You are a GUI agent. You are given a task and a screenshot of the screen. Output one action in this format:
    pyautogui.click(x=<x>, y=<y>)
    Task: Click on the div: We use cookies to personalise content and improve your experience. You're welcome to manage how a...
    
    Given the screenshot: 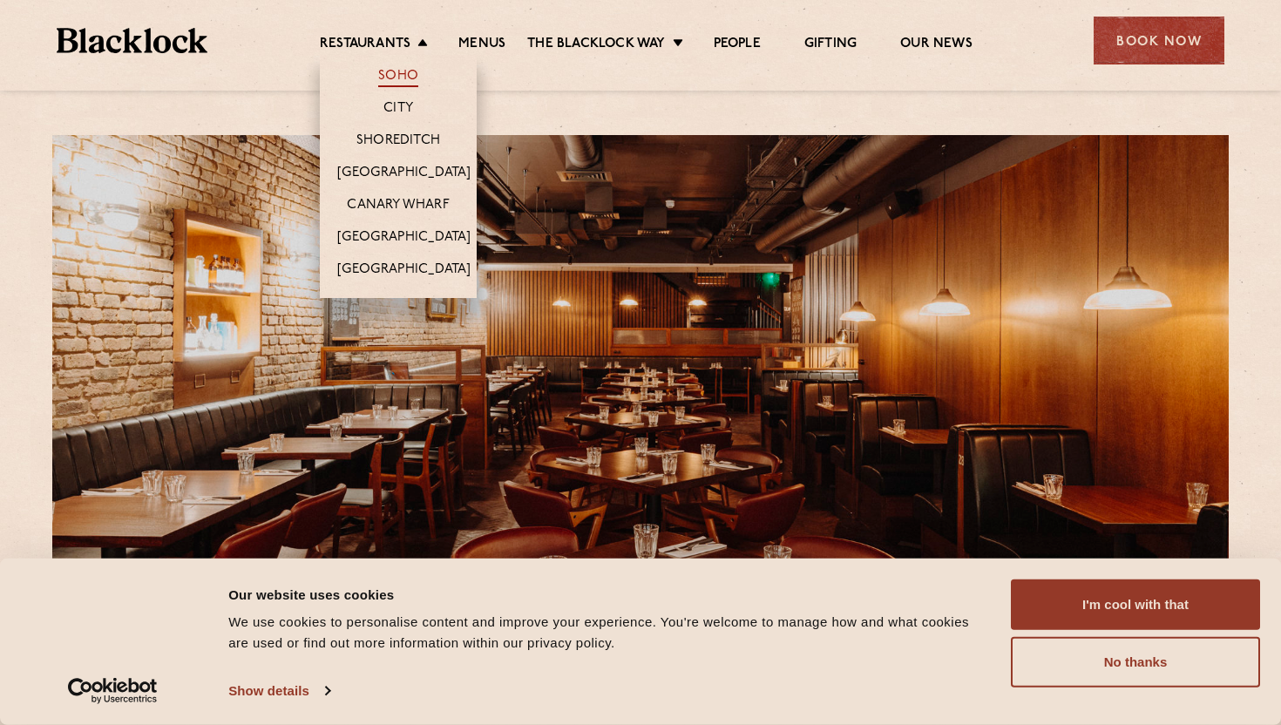 What is the action you would take?
    pyautogui.click(x=609, y=633)
    